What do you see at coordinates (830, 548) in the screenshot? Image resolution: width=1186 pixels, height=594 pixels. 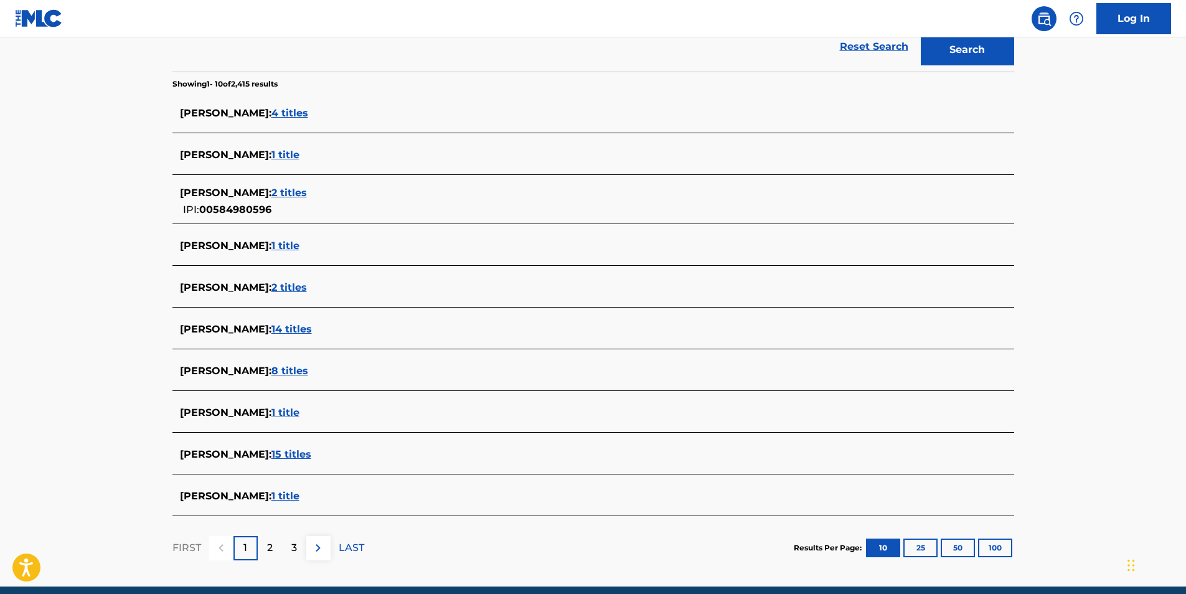 I see `p: Results Per Page:` at bounding box center [830, 548].